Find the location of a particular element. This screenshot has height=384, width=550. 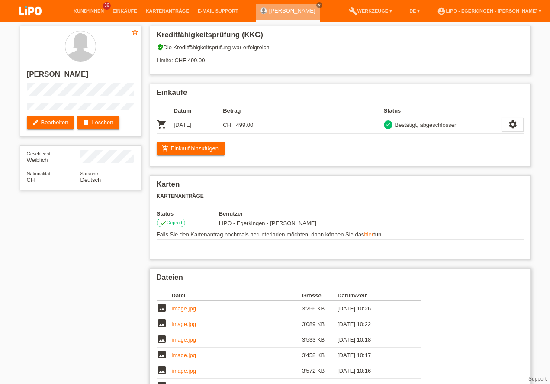

i: close is located at coordinates (319, 5).